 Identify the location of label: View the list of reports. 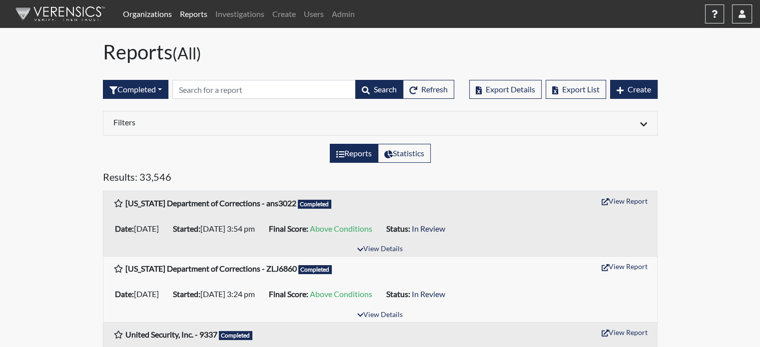
(354, 153).